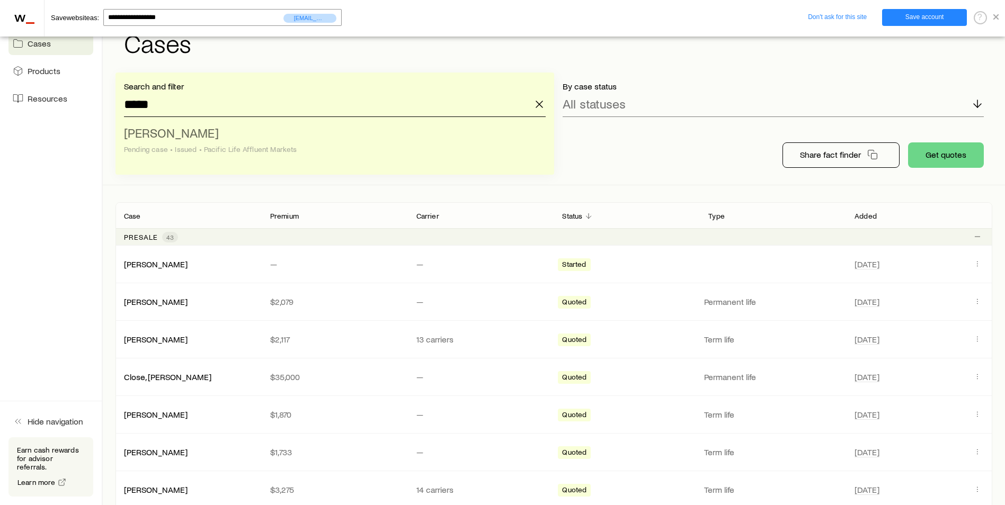 This screenshot has height=505, width=1005. I want to click on p: Premium, so click(284, 216).